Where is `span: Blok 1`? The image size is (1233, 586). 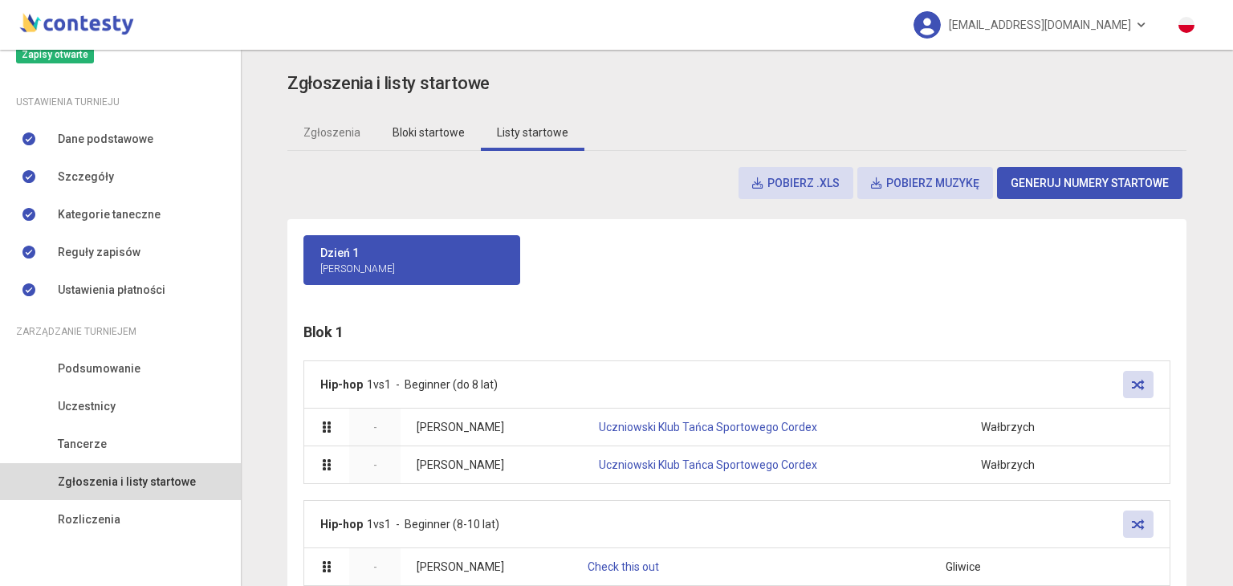 span: Blok 1 is located at coordinates (323, 331).